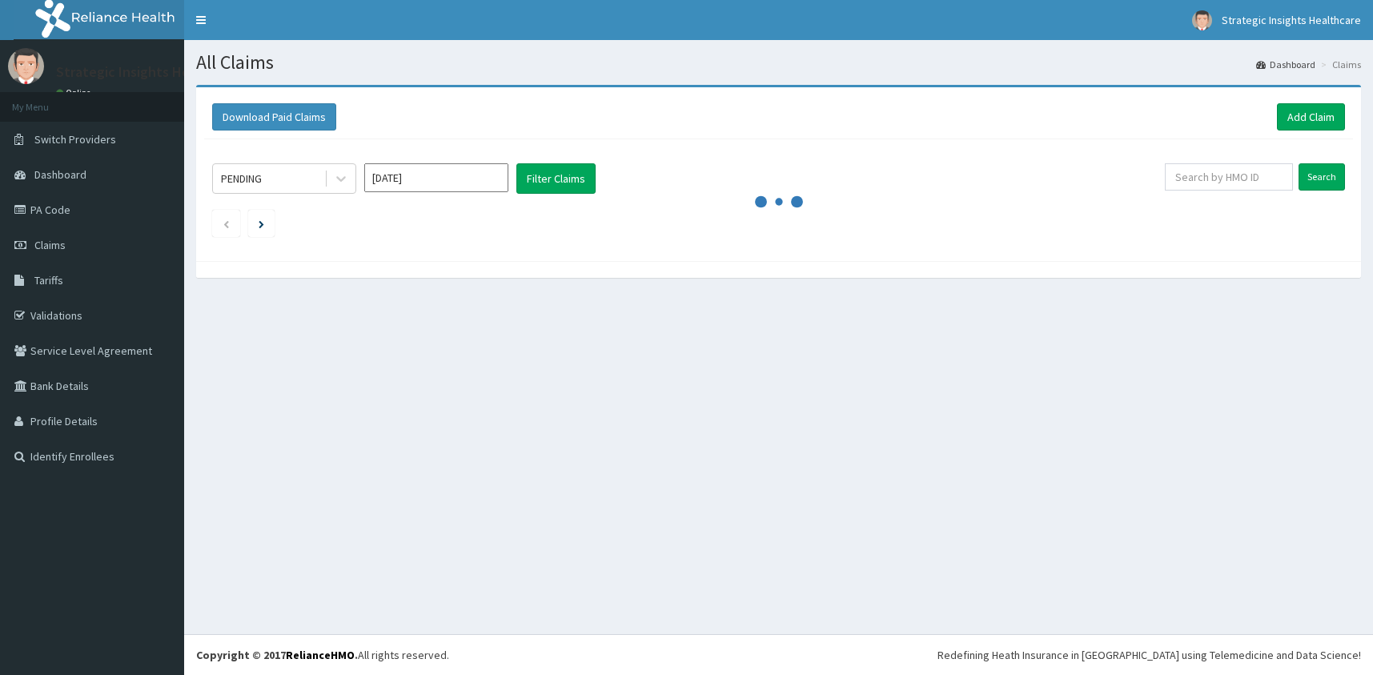 This screenshot has height=675, width=1373. I want to click on button: Download Paid Claims, so click(274, 117).